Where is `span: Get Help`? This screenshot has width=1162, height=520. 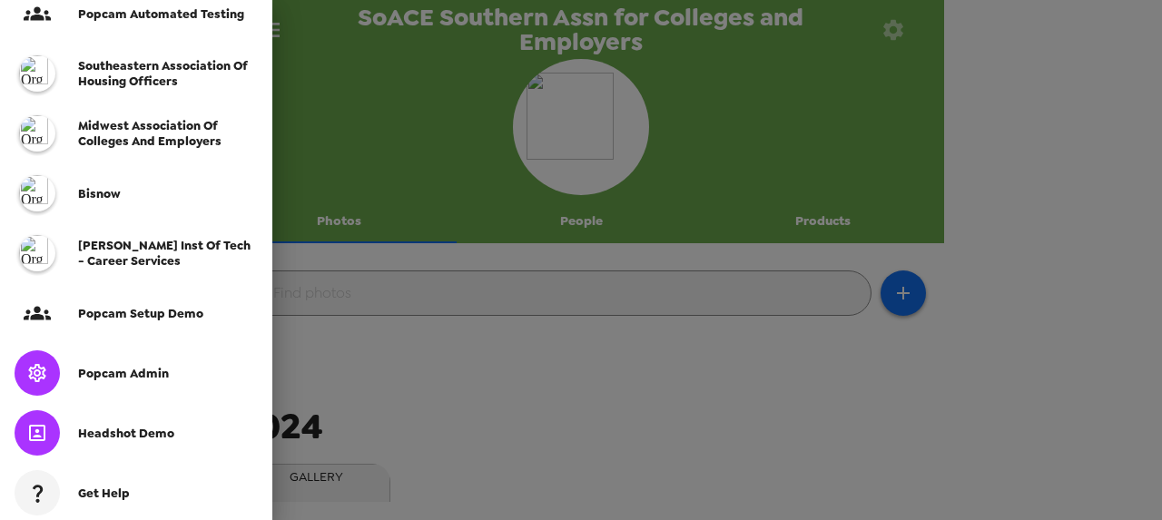
span: Get Help is located at coordinates (103, 493).